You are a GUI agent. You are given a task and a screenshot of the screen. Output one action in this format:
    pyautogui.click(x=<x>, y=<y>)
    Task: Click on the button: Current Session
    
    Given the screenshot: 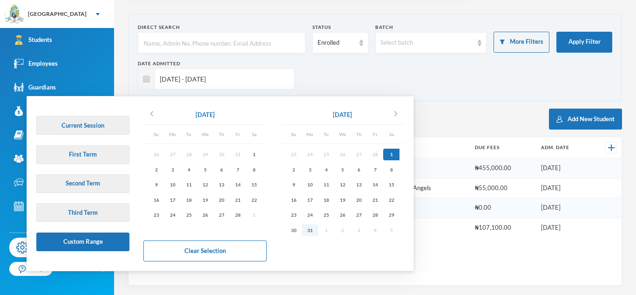 What is the action you would take?
    pyautogui.click(x=83, y=125)
    